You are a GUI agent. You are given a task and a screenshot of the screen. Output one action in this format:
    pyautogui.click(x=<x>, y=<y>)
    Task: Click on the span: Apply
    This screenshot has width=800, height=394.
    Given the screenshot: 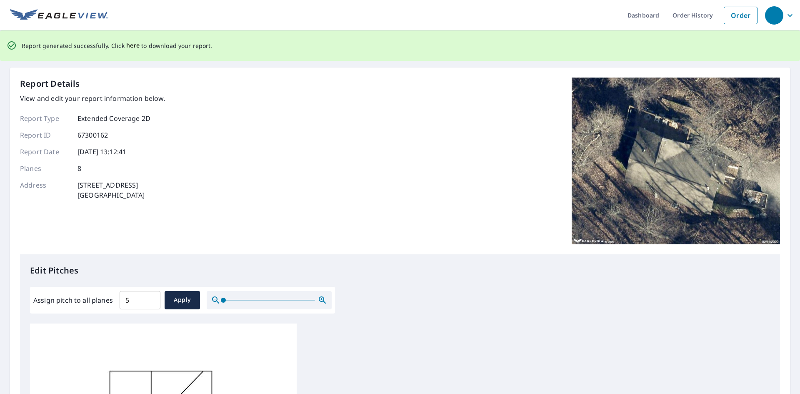 What is the action you would take?
    pyautogui.click(x=182, y=299)
    